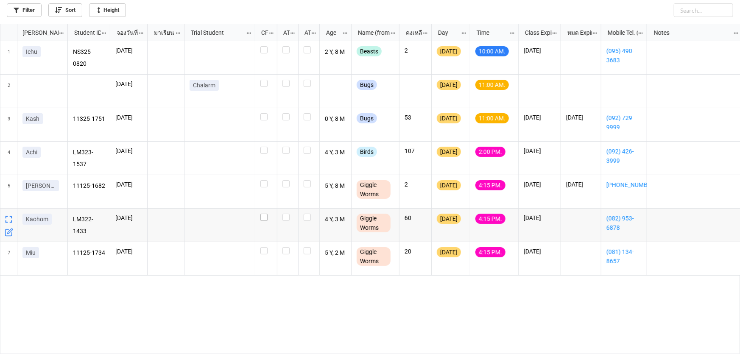  Describe the element at coordinates (24, 10) in the screenshot. I see `a: Filter` at that location.